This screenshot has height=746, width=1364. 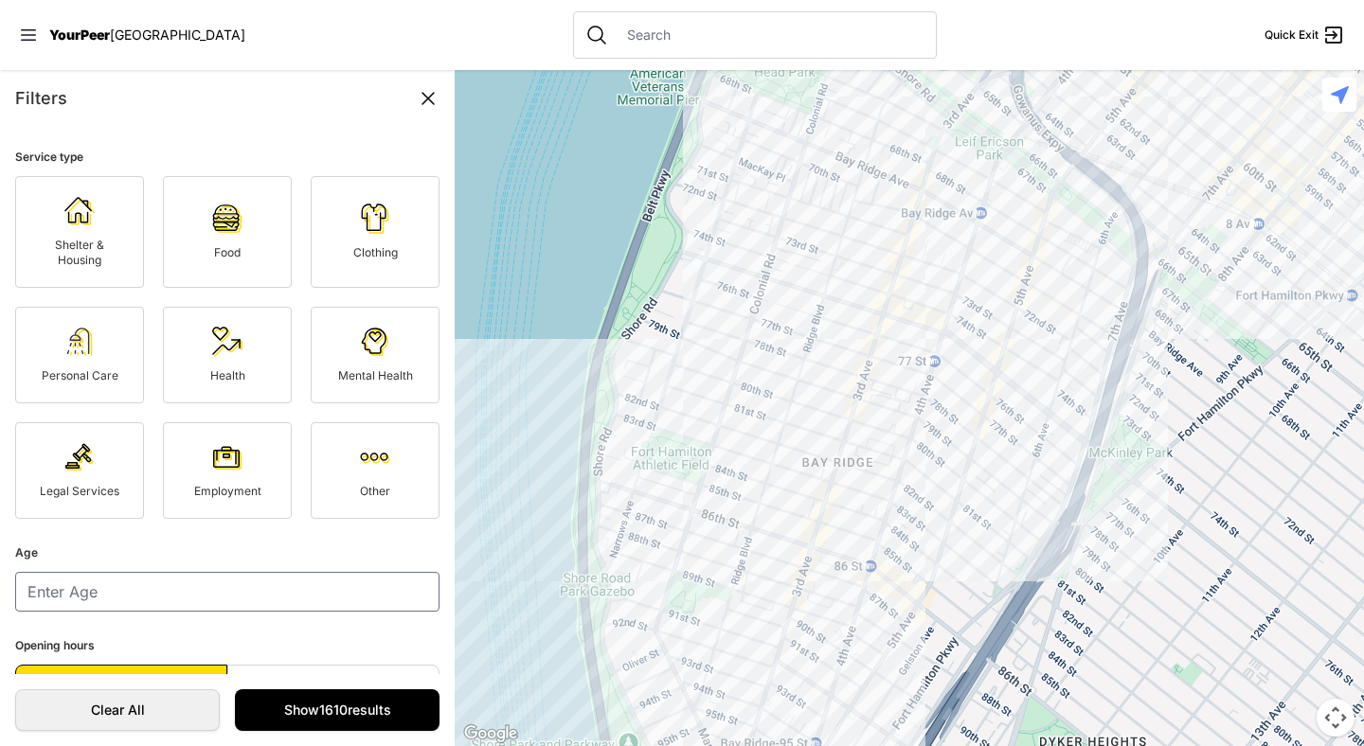 What do you see at coordinates (375, 471) in the screenshot?
I see `a: Other` at bounding box center [375, 471].